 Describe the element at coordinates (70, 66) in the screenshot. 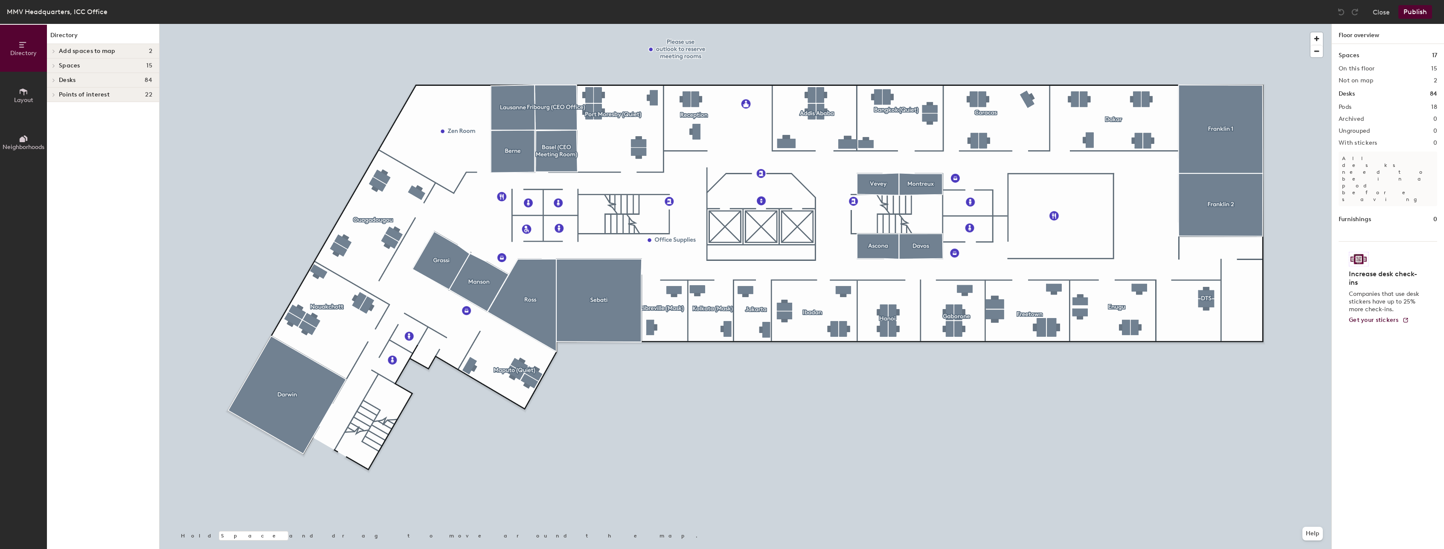

I see `span: Spaces` at that location.